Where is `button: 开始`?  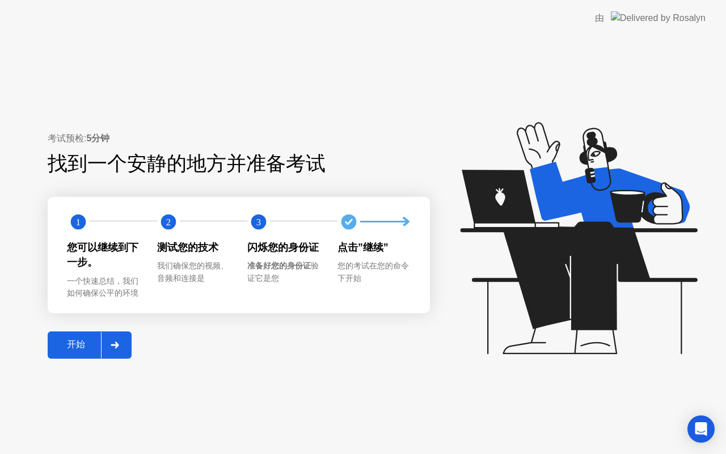 button: 开始 is located at coordinates (90, 345).